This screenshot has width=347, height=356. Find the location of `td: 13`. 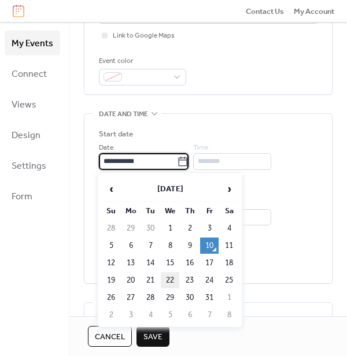

td: 13 is located at coordinates (131, 263).